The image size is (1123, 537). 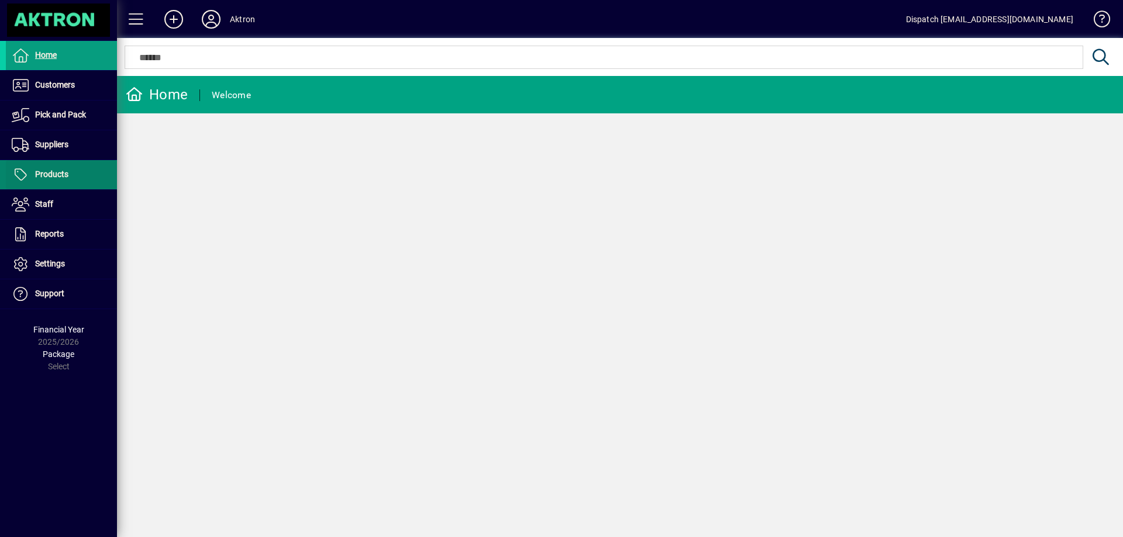 What do you see at coordinates (61, 205) in the screenshot?
I see `a: Staff` at bounding box center [61, 205].